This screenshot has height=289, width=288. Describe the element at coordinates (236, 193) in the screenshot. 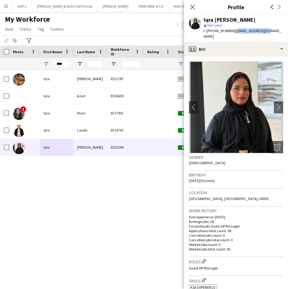

I see `h3: Location` at that location.